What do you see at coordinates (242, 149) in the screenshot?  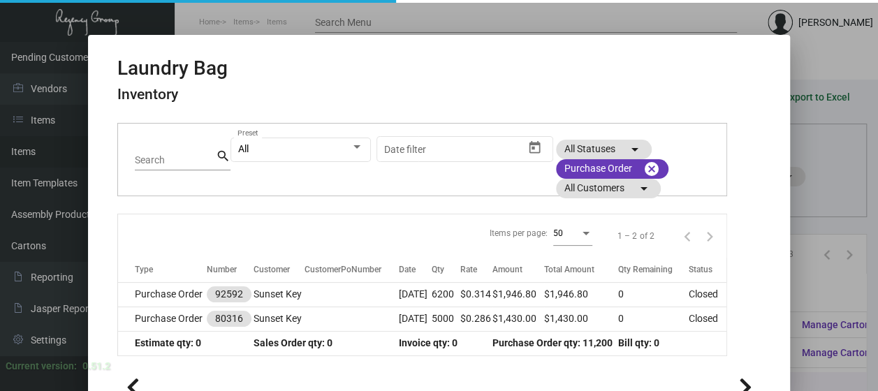 I see `span: All` at bounding box center [242, 149].